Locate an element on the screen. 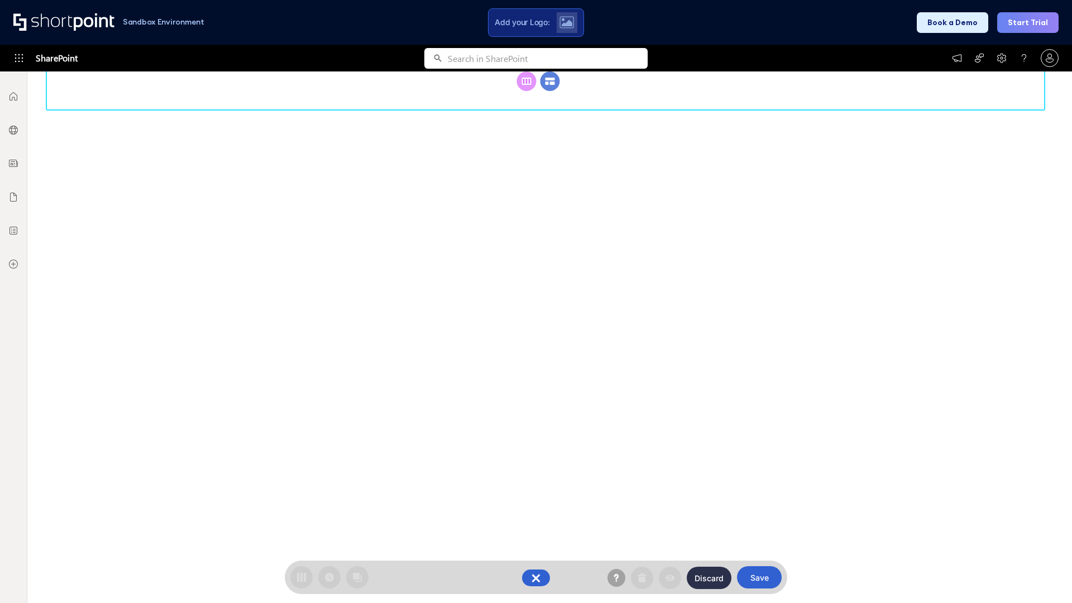 The width and height of the screenshot is (1072, 603). span: Add your Logo: is located at coordinates (522, 22).